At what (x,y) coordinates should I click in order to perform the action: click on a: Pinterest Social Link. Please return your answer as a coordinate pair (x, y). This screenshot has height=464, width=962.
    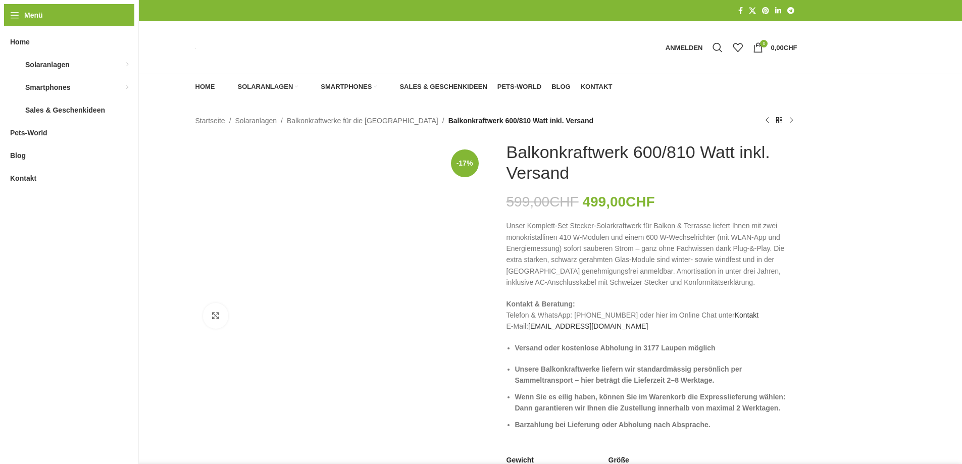
    Looking at the image, I should click on (766, 11).